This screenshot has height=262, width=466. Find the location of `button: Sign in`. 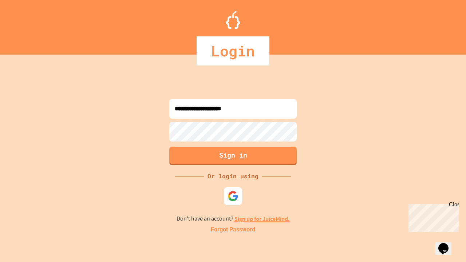

button: Sign in is located at coordinates (233, 156).